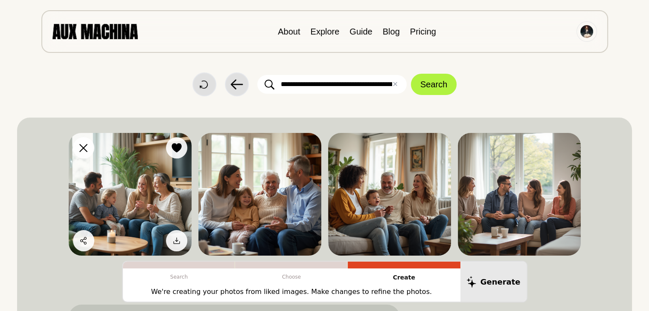  I want to click on button: Back, so click(237, 84).